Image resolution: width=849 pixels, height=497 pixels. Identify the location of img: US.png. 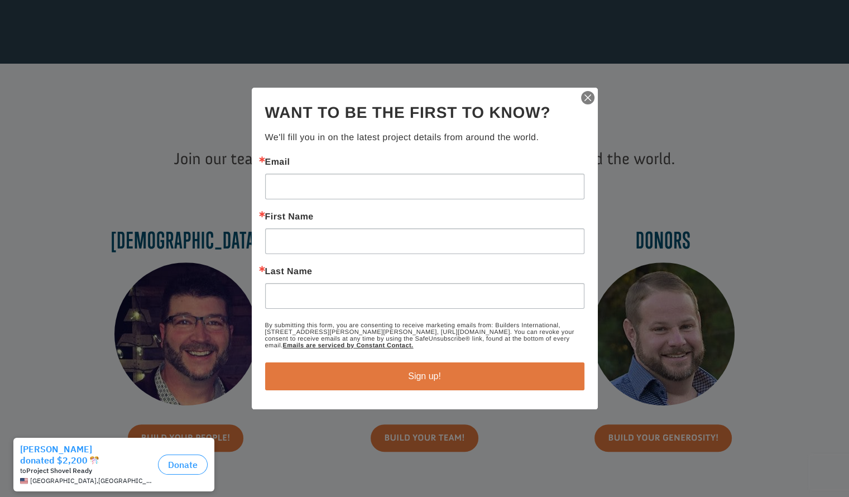
(24, 49).